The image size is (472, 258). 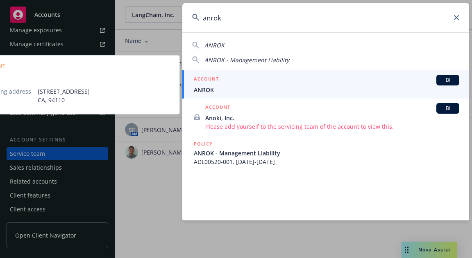 What do you see at coordinates (326, 117) in the screenshot?
I see `a: ACCOUNTBIAnoki, Inc.Please add yourself to the servicing team of the account to view this.` at bounding box center [326, 117].